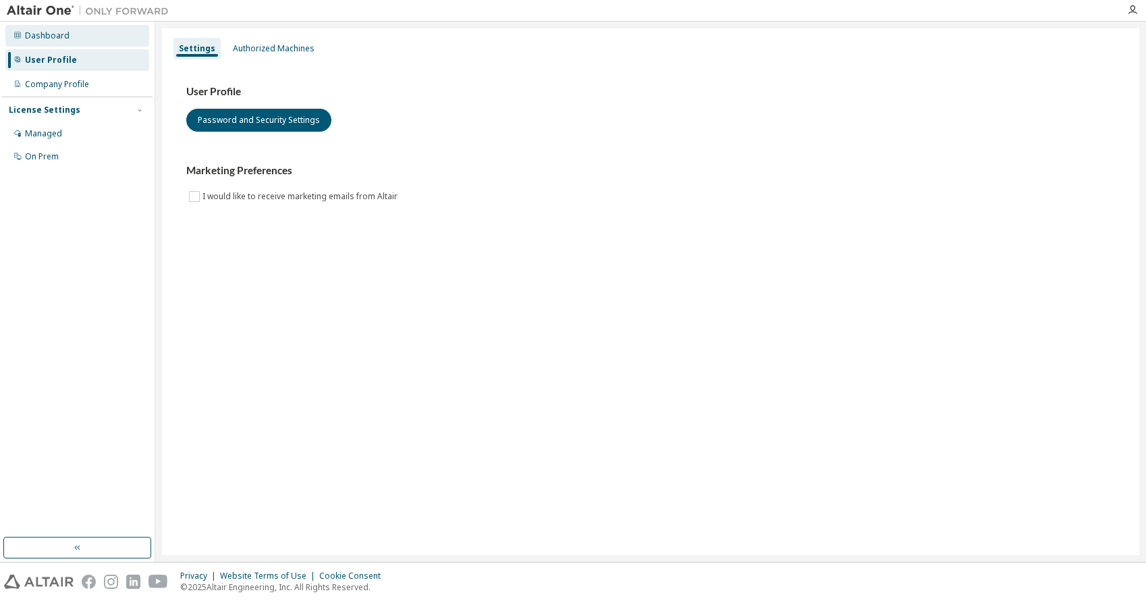 This screenshot has height=601, width=1146. Describe the element at coordinates (259, 120) in the screenshot. I see `button: Password and Security Settings` at that location.